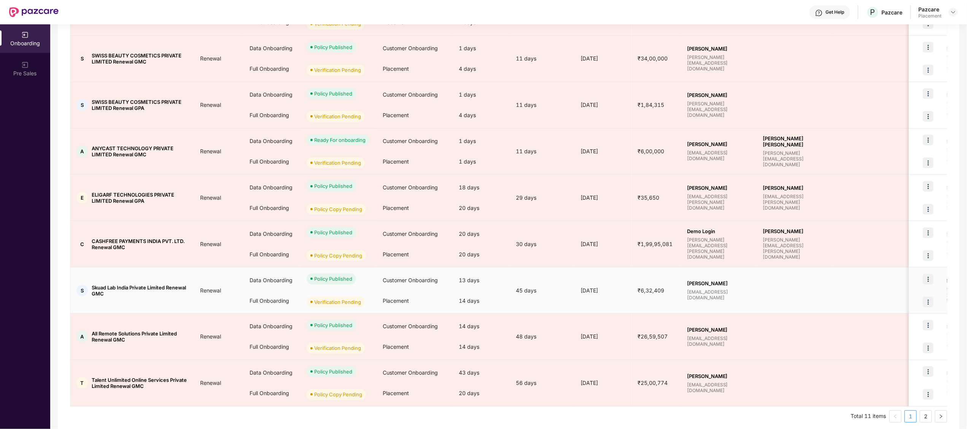  Describe the element at coordinates (941, 416) in the screenshot. I see `li: Next Page` at that location.